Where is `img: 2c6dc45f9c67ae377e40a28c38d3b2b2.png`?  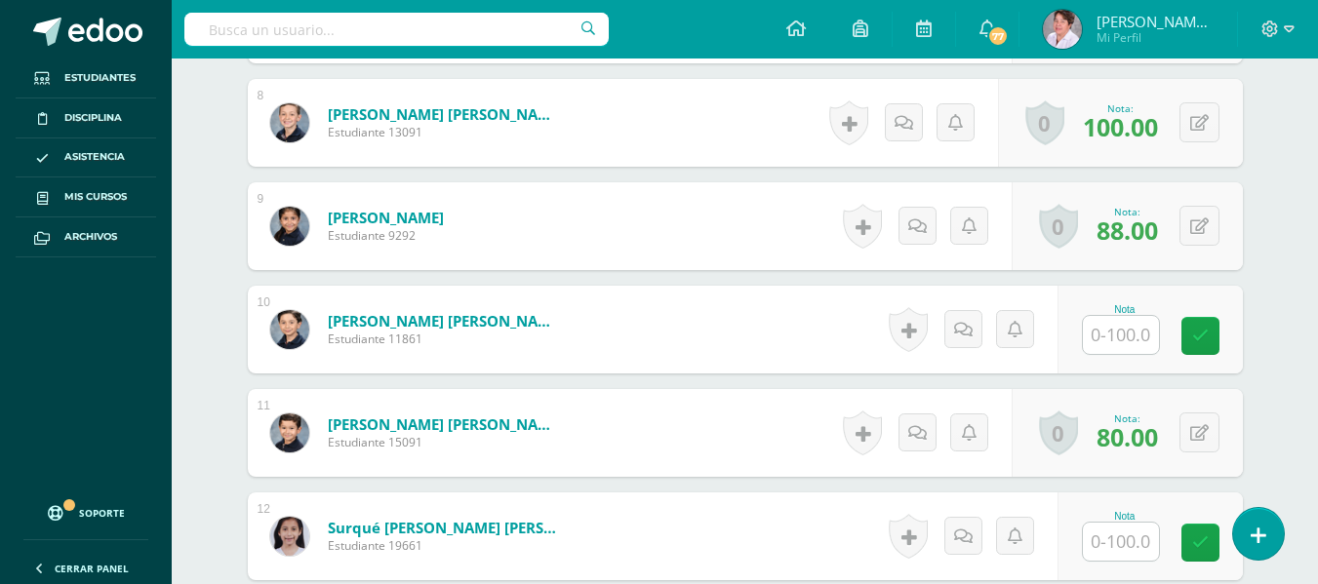
img: 2c6dc45f9c67ae377e40a28c38d3b2b2.png is located at coordinates (290, 433).